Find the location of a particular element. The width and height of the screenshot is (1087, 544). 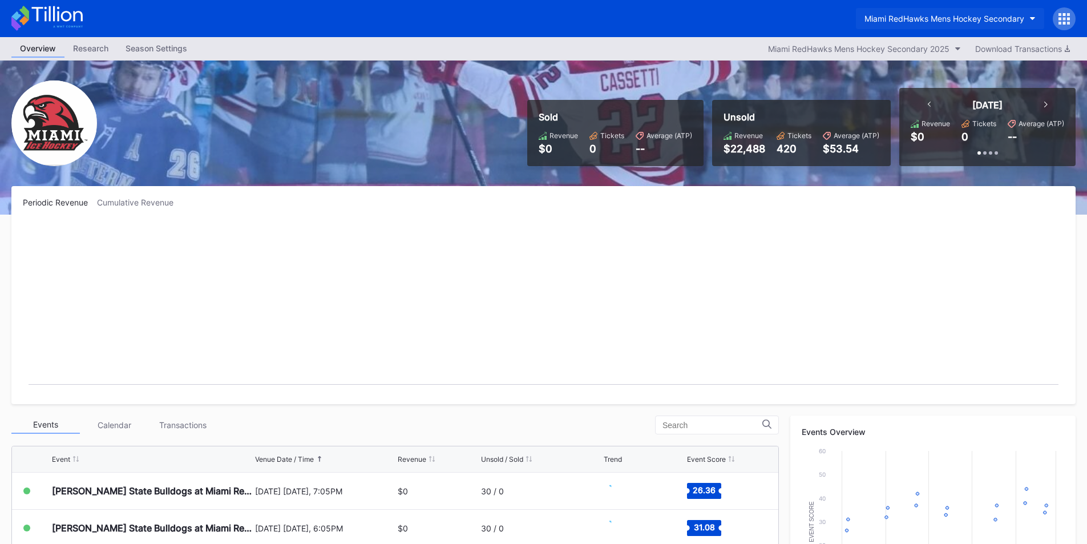

img: Miami_RedHawks_Mens_Hockey_Secondary.png is located at coordinates (54, 123).